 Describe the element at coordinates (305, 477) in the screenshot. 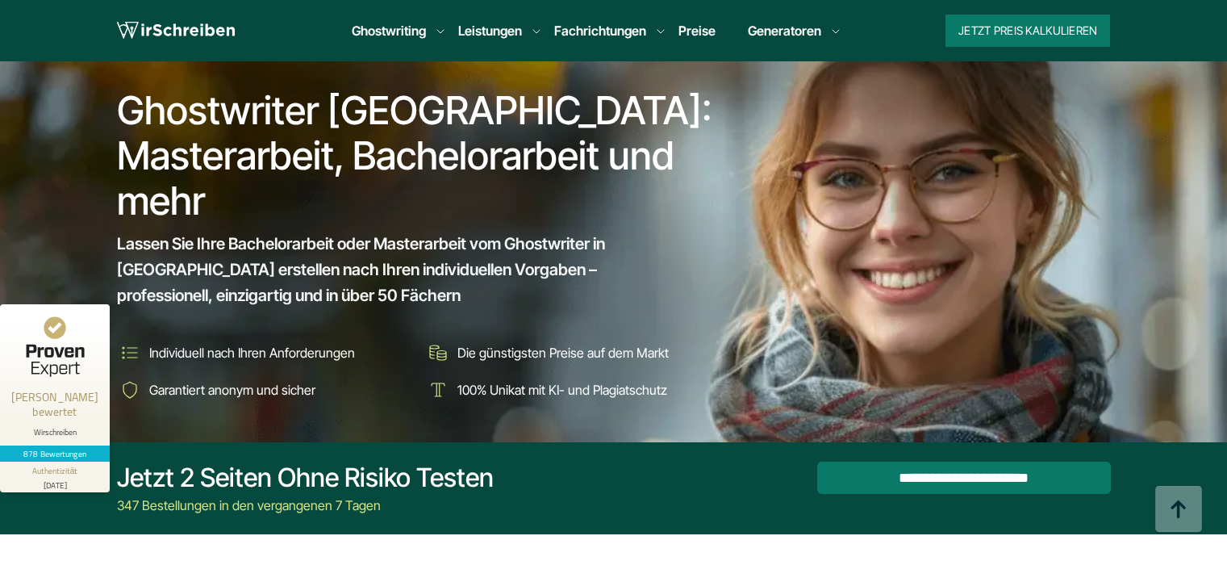

I see `div: Jetzt 2 Seiten ohne Risiko testen` at that location.